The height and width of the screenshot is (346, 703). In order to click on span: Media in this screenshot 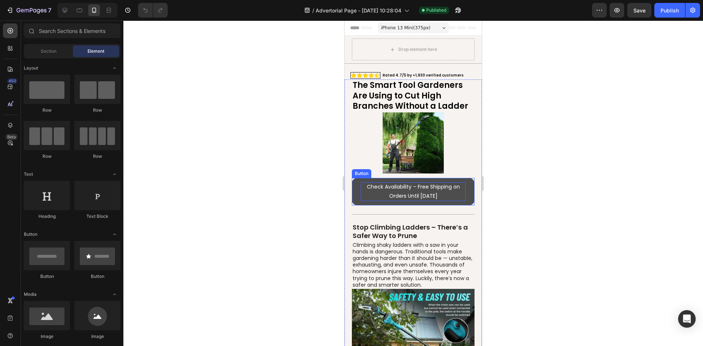, I will do `click(30, 294)`.